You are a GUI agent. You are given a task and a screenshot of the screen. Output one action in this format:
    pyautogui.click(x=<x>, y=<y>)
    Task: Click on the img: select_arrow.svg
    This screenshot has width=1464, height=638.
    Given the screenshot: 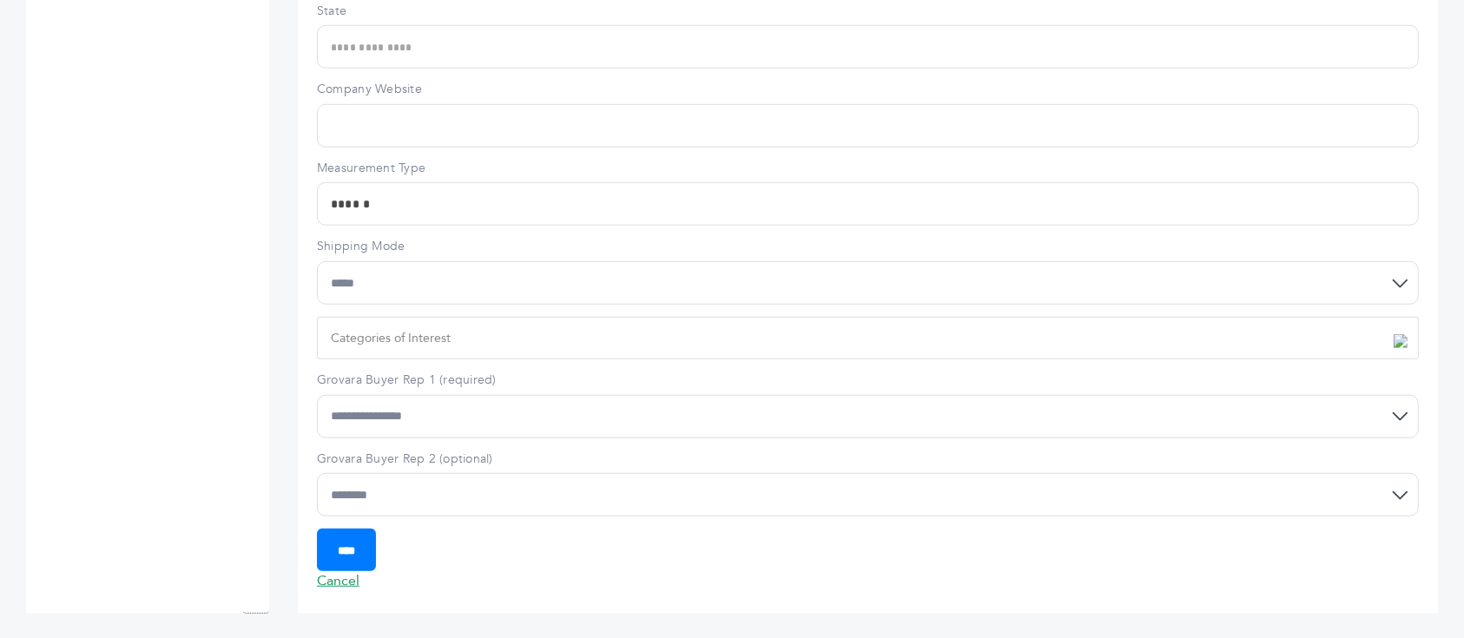 What is the action you would take?
    pyautogui.click(x=1401, y=340)
    